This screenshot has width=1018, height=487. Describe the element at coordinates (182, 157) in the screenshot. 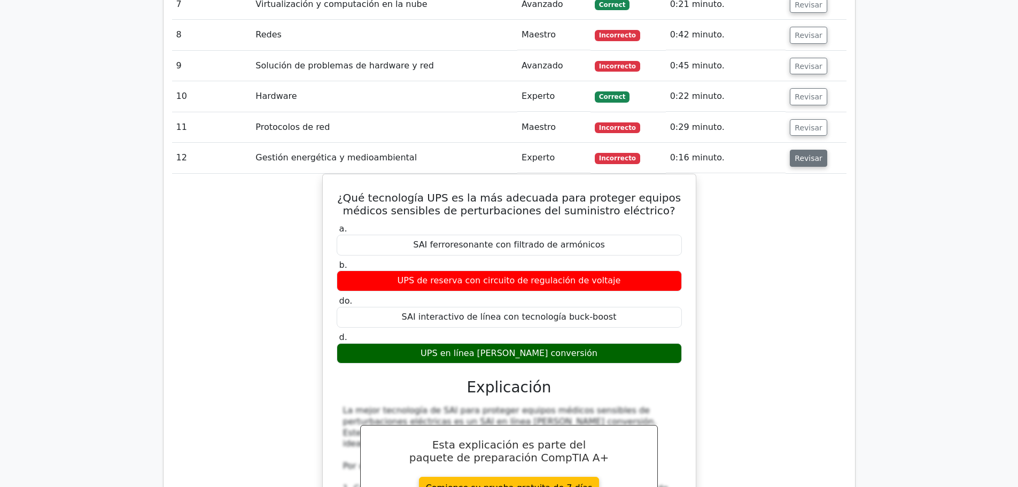

I see `font: 12` at that location.